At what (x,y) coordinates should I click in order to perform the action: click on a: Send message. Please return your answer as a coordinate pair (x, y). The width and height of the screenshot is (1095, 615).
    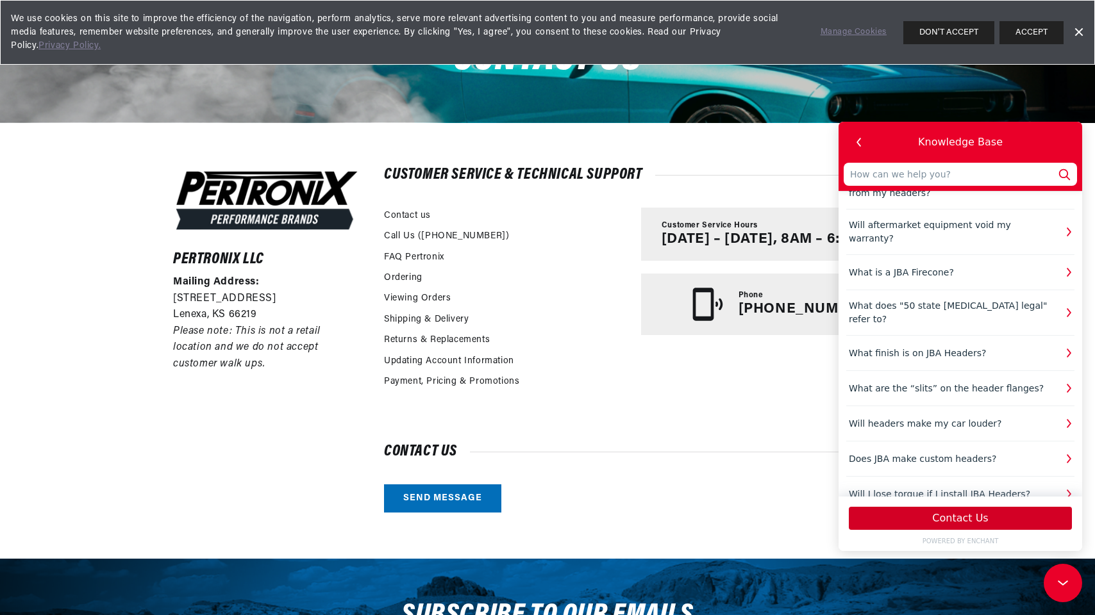
    Looking at the image, I should click on (442, 499).